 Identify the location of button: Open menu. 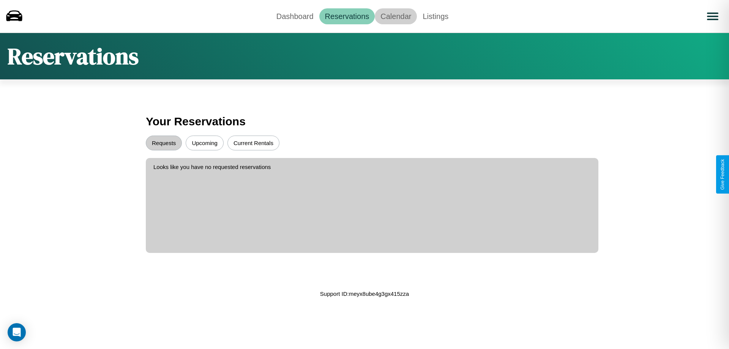
(712, 16).